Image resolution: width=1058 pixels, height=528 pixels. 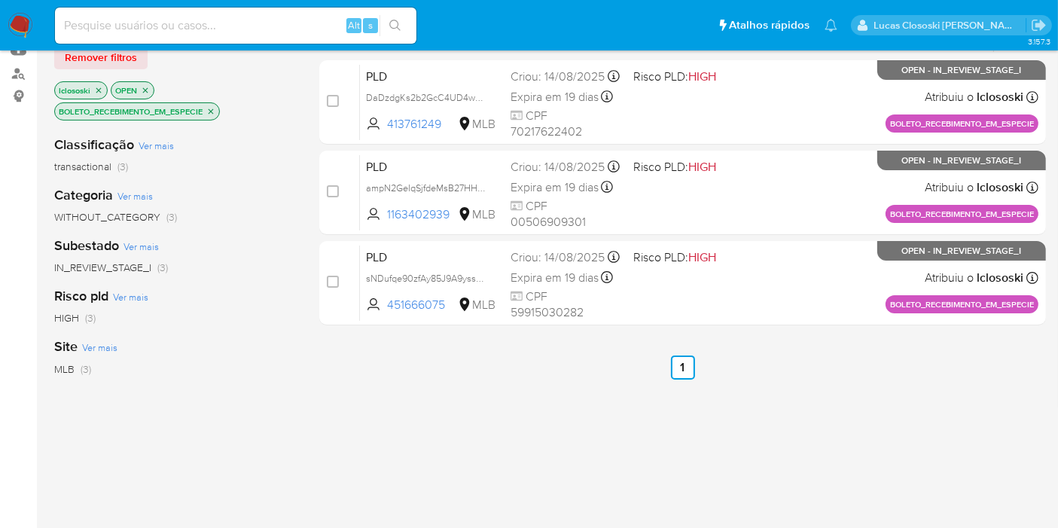 I want to click on a: Notificações, so click(x=831, y=25).